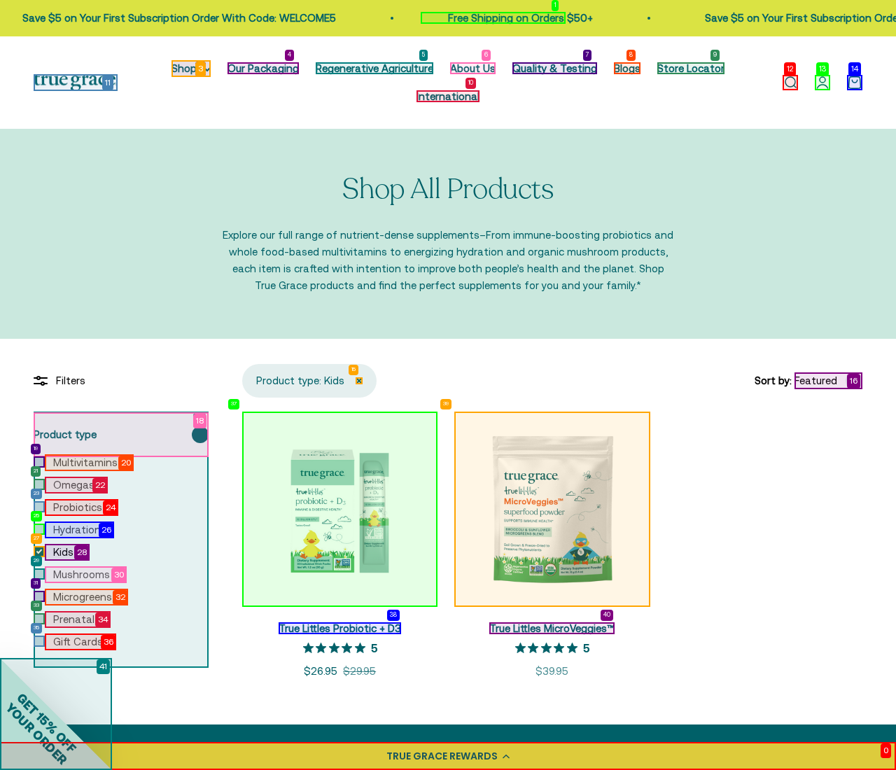 Image resolution: width=896 pixels, height=770 pixels. What do you see at coordinates (46, 723) in the screenshot?
I see `span: GET 15% OFF` at bounding box center [46, 723].